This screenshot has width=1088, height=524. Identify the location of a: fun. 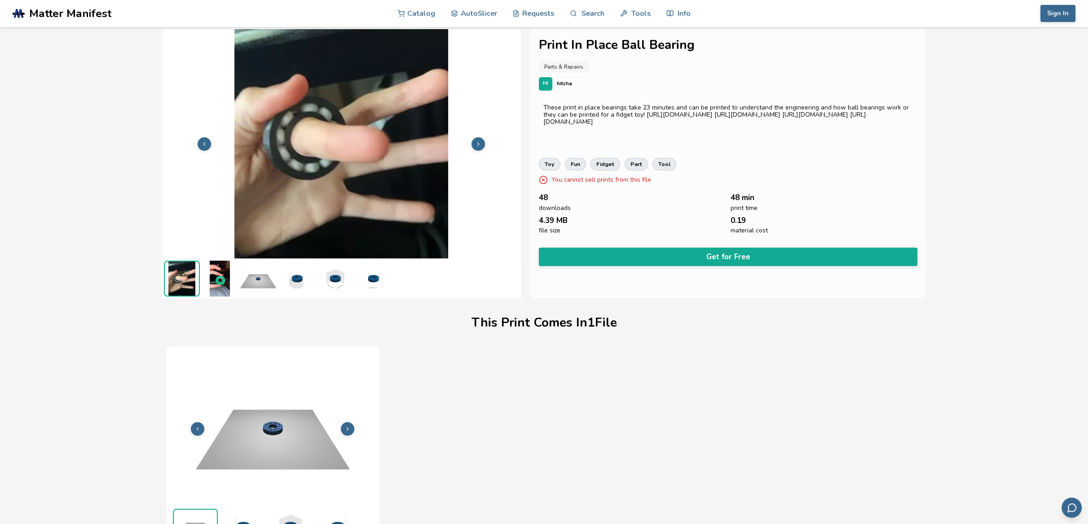
(575, 164).